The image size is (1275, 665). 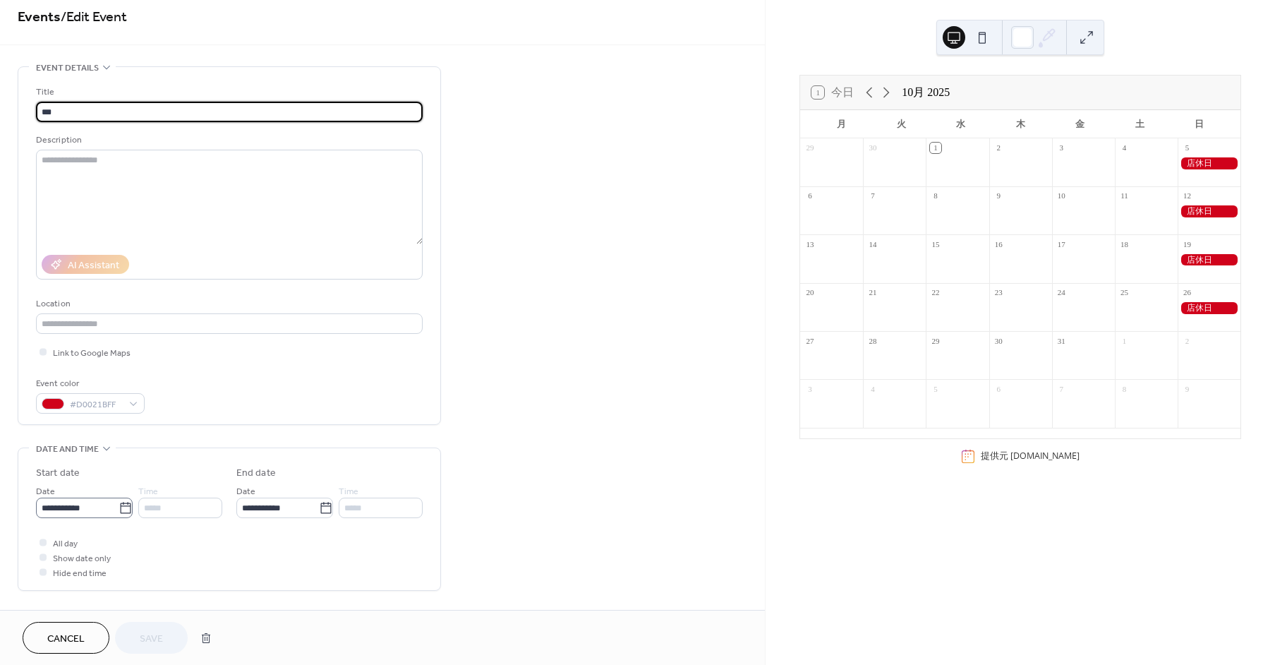 What do you see at coordinates (1187, 195) in the screenshot?
I see `div: 12` at bounding box center [1187, 195].